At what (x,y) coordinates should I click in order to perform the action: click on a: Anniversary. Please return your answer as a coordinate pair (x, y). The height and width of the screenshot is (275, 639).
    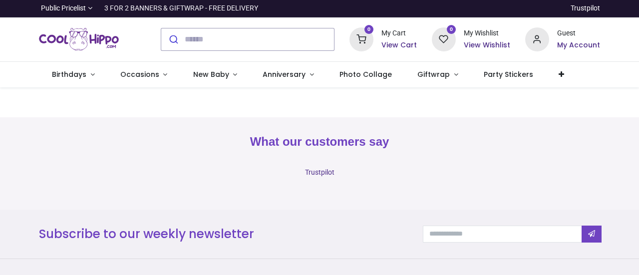
    Looking at the image, I should click on (289, 75).